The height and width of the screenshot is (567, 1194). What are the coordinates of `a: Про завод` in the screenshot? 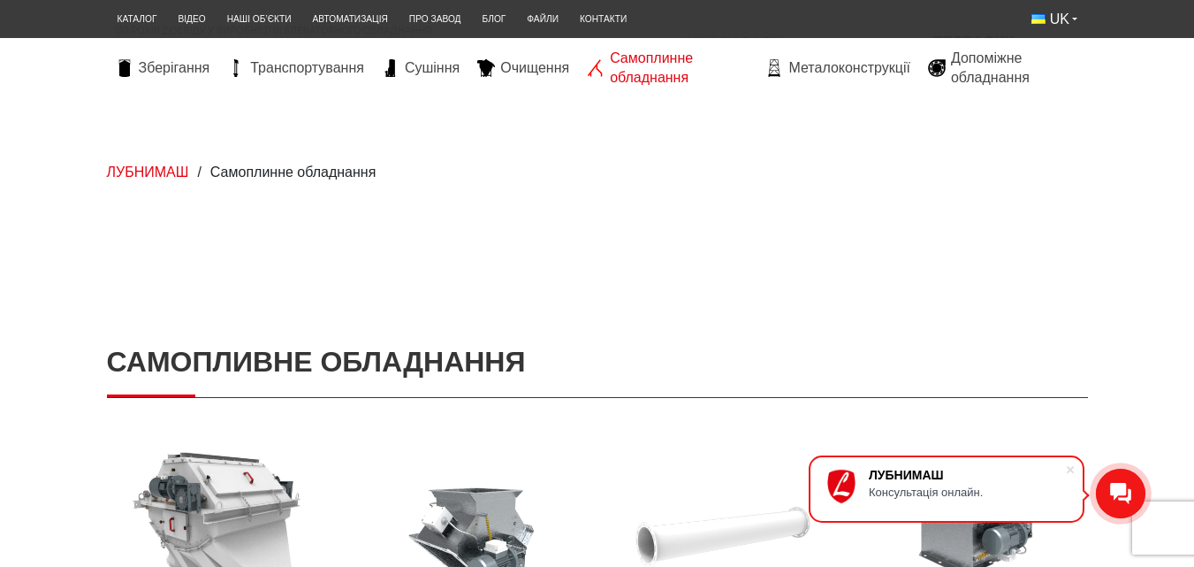 It's located at (435, 19).